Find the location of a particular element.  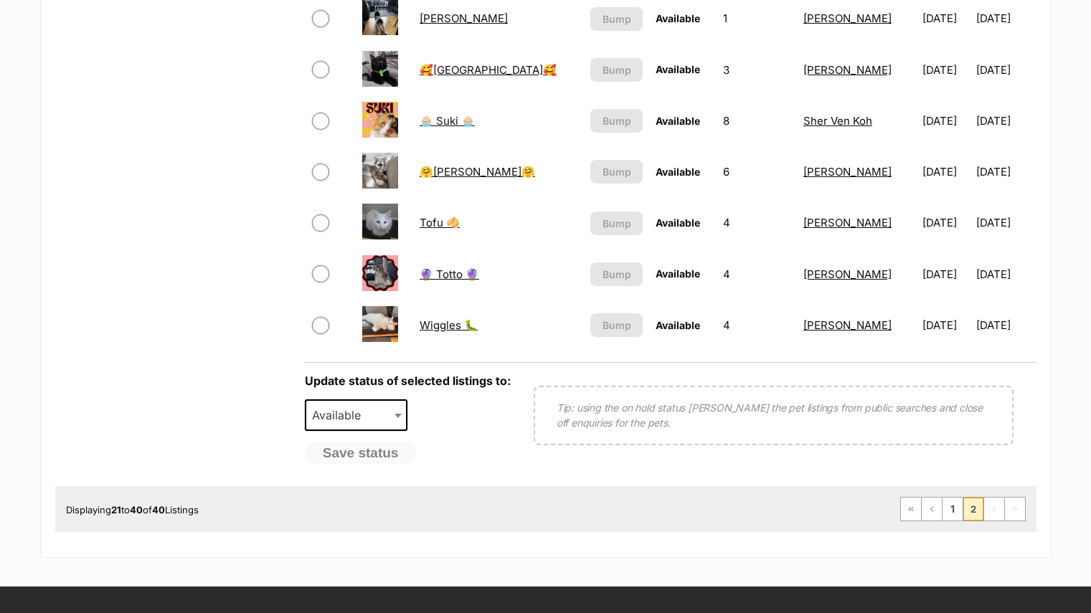

label: Update status of selected listings to: is located at coordinates (407, 381).